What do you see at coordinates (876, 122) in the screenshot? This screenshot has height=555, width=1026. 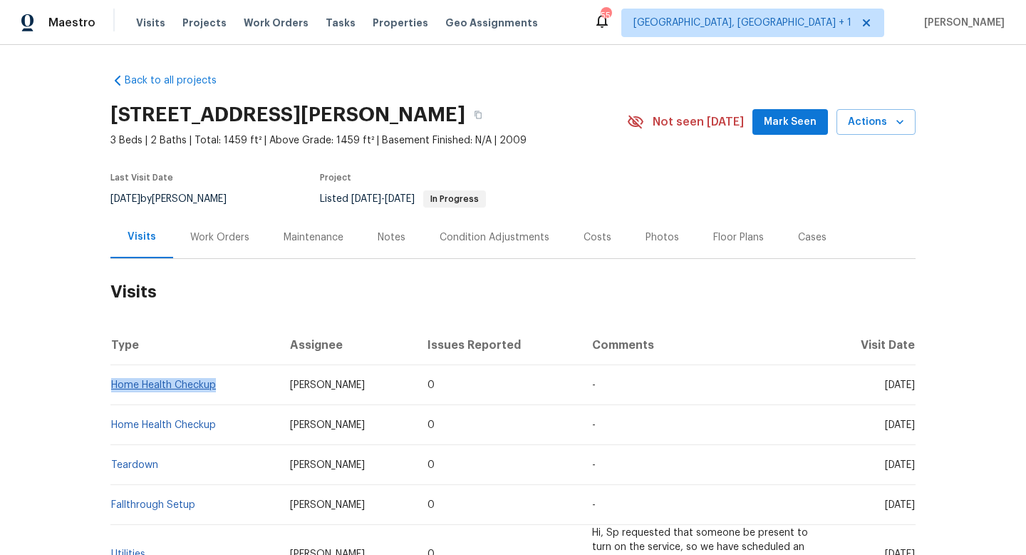 I see `span: Actions` at bounding box center [876, 122].